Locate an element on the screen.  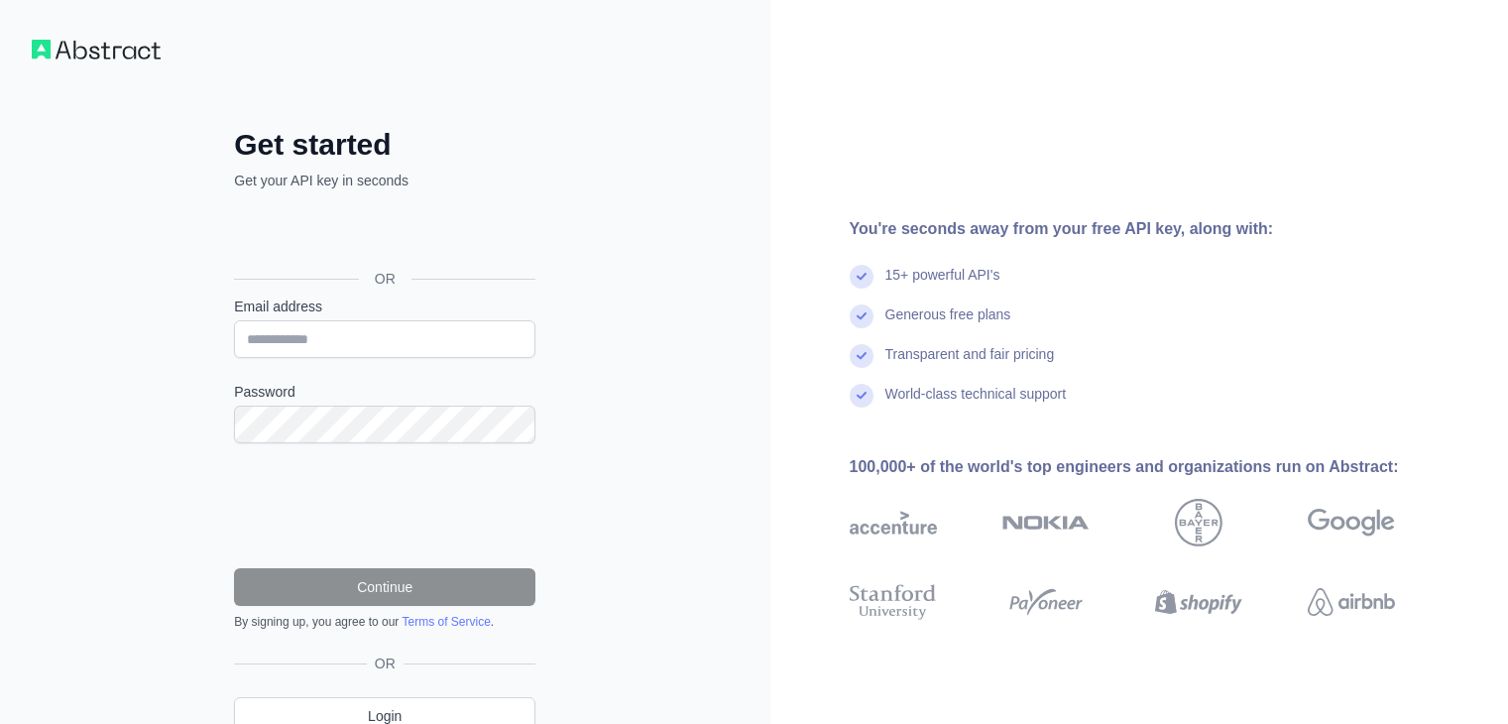
div: Generous free plans is located at coordinates (948, 324).